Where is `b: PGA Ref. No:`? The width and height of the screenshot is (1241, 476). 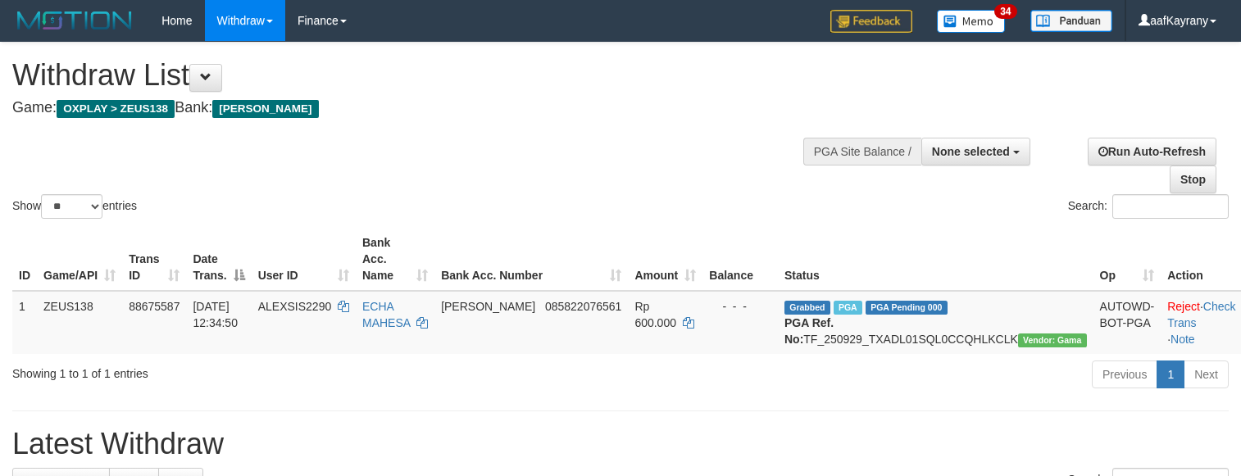
b: PGA Ref. No: is located at coordinates (809, 331).